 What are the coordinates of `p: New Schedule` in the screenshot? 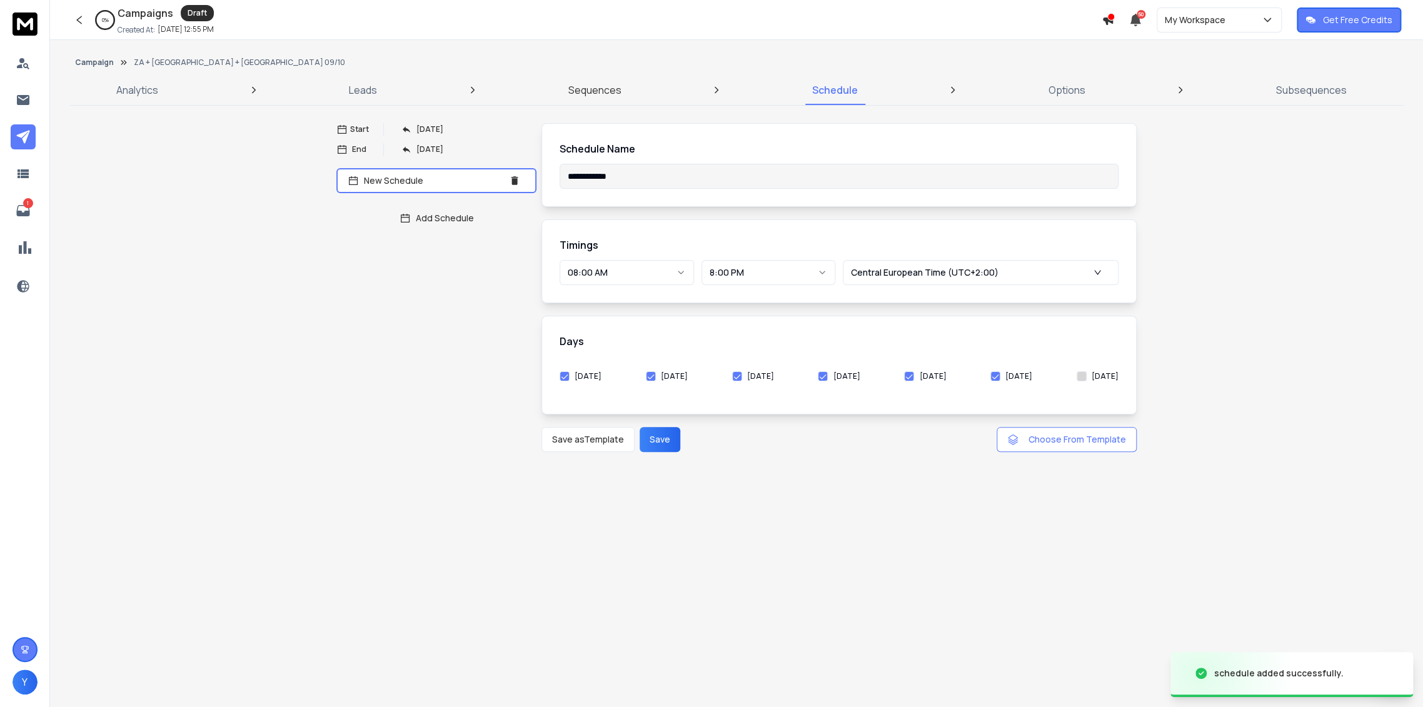 It's located at (434, 181).